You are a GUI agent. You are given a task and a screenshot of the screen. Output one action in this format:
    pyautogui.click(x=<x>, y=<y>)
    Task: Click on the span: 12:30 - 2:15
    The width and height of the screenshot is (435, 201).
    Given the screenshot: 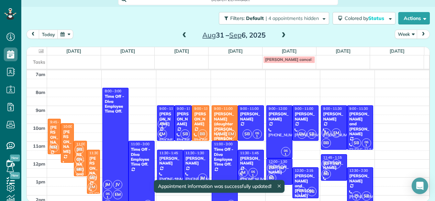 What is the action you would take?
    pyautogui.click(x=304, y=170)
    